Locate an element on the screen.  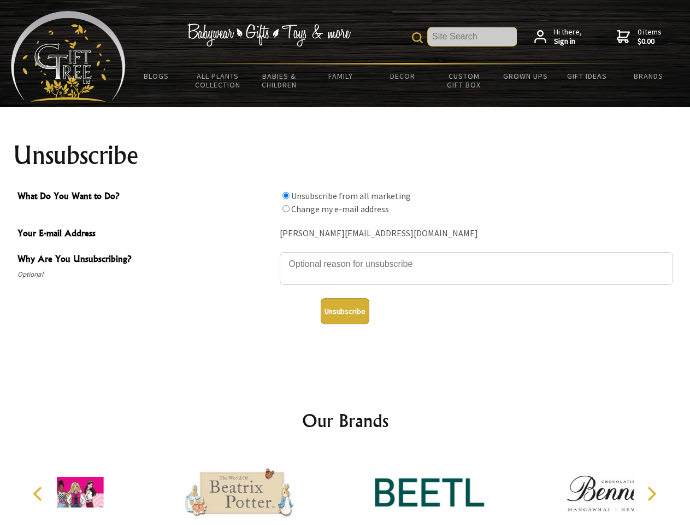
a: Custom Gift Box is located at coordinates (464, 80).